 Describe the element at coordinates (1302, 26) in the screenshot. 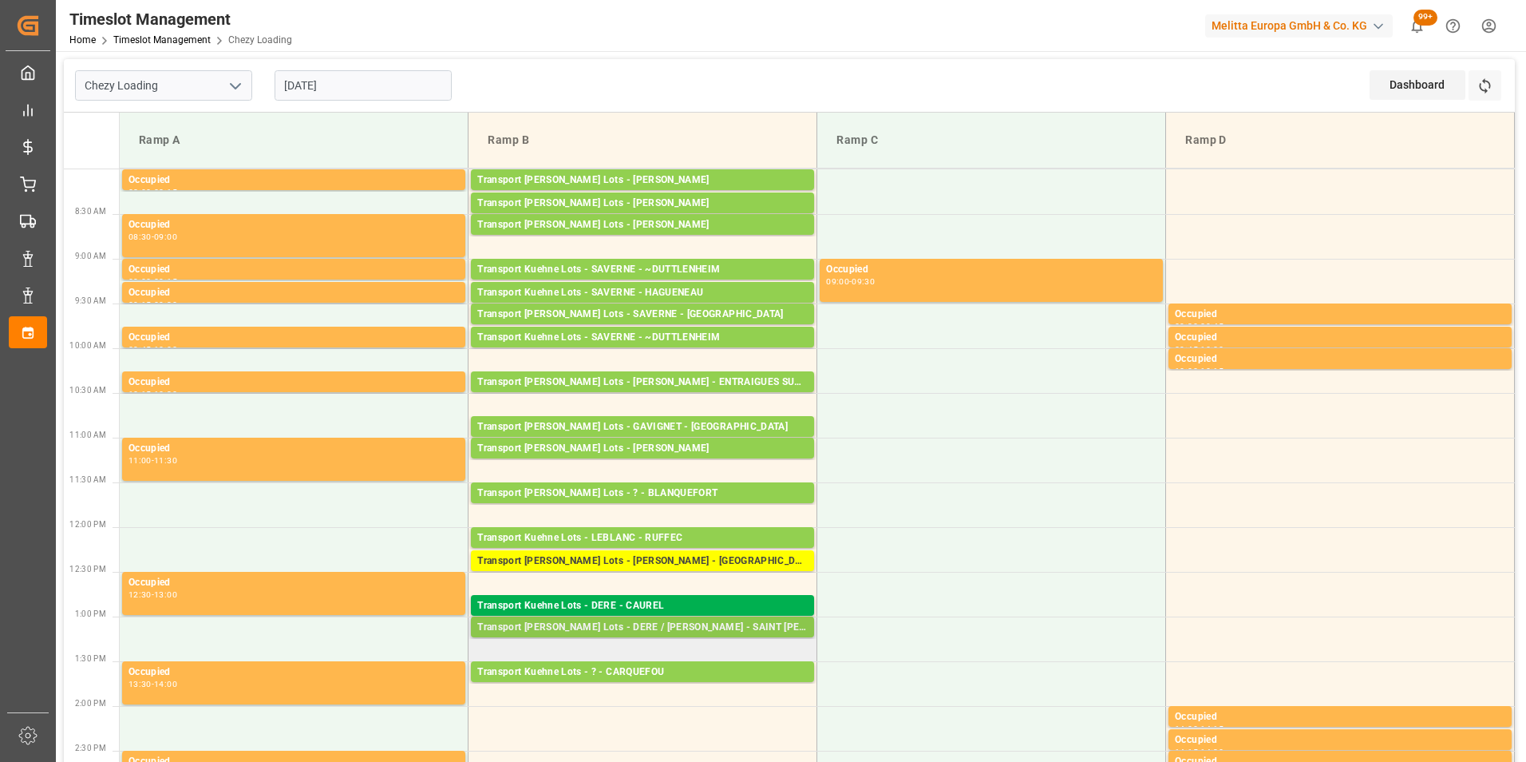

I see `button: Melitta Europa GmbH & Co. KG` at that location.